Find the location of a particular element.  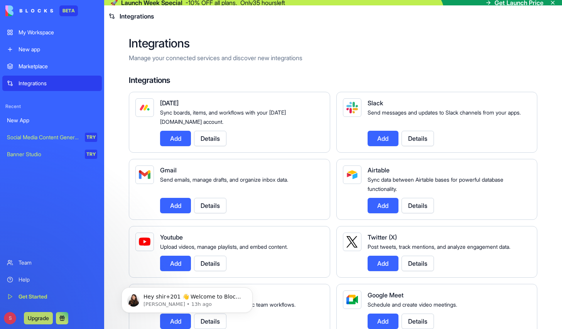

a: Social Media Content GeneratorTRY is located at coordinates (52, 137).